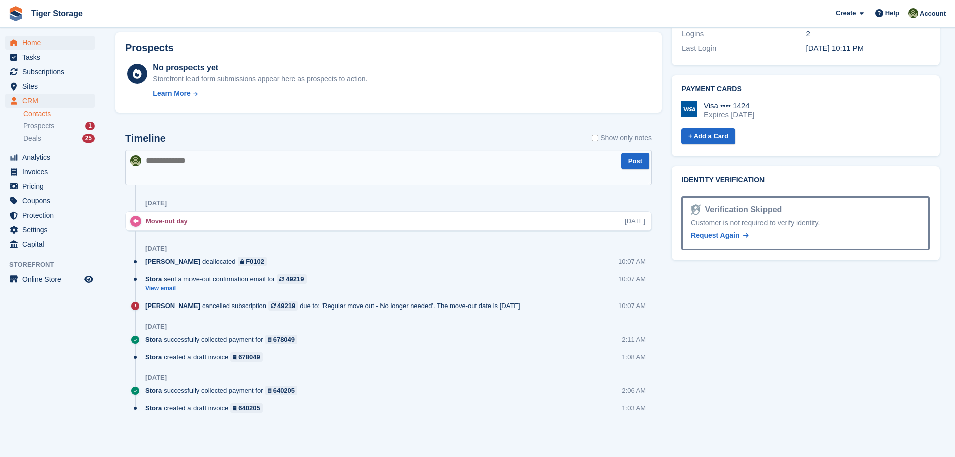 This screenshot has width=955, height=457. Describe the element at coordinates (260, 93) in the screenshot. I see `a: Learn More` at that location.